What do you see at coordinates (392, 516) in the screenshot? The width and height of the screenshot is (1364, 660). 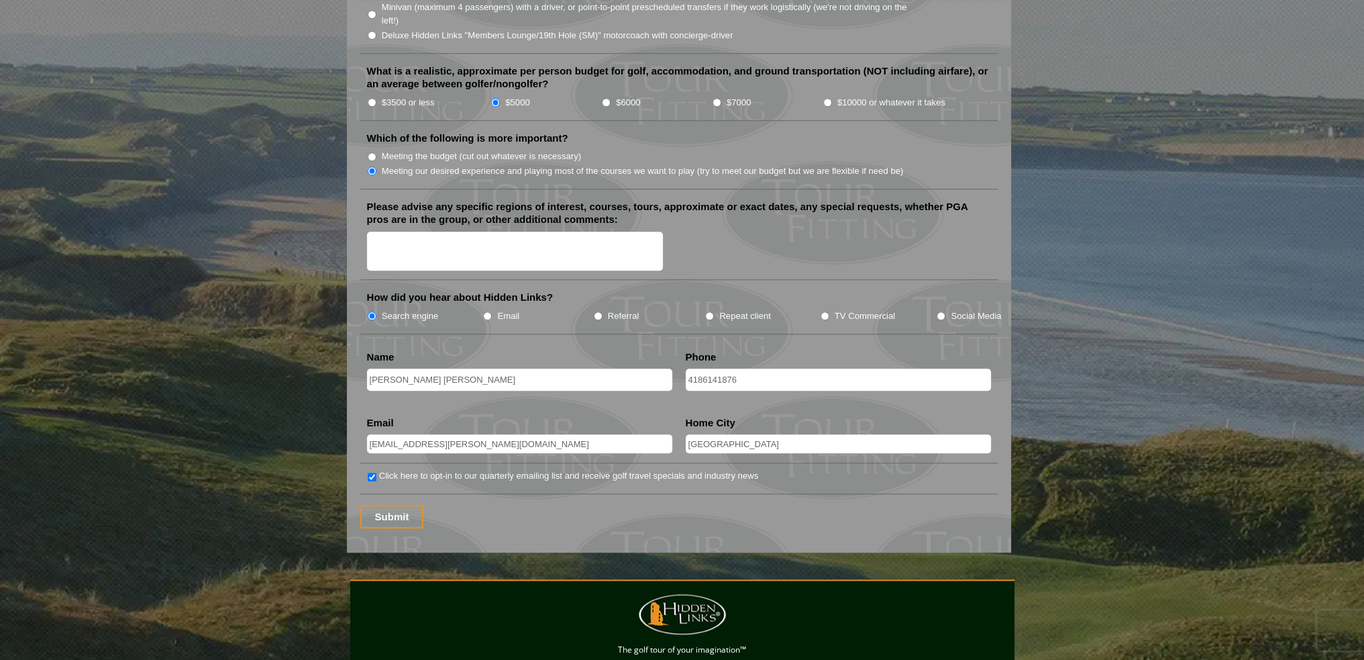 I see `input: Submit` at bounding box center [392, 516].